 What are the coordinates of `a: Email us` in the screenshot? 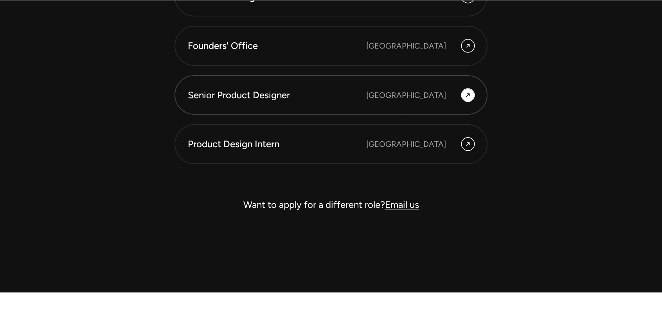 It's located at (402, 204).